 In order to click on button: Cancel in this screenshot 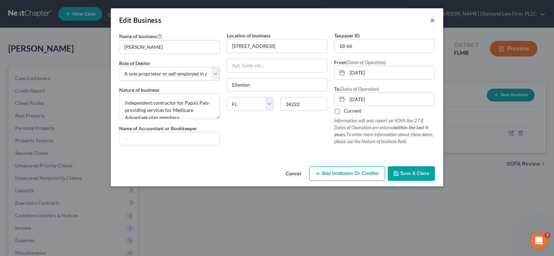, I will do `click(293, 174)`.